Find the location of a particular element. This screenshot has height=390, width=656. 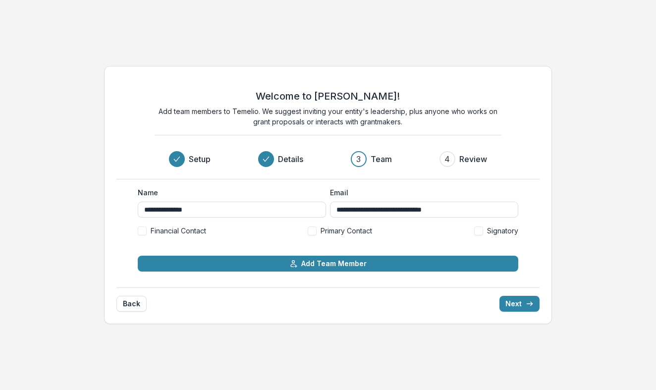

div: 3 is located at coordinates (358, 159).